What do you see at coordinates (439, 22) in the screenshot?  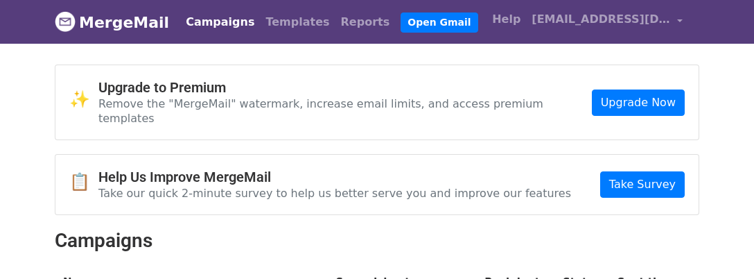 I see `a: Open Gmail` at bounding box center [439, 22].